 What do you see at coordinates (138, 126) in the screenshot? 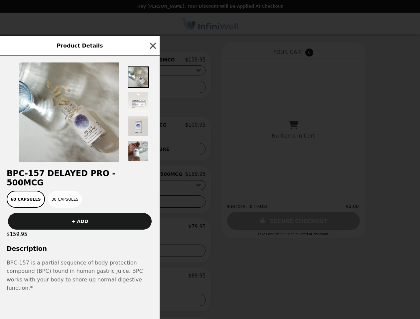
I see `img: Thumbnail 3` at bounding box center [138, 126].